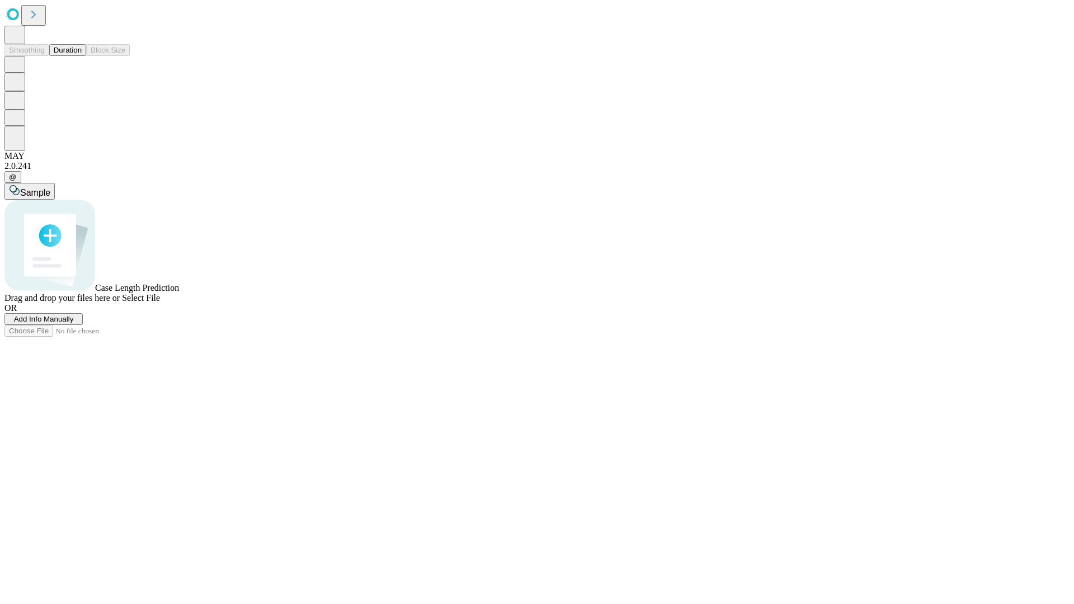 This screenshot has height=604, width=1074. I want to click on button: Sample, so click(30, 191).